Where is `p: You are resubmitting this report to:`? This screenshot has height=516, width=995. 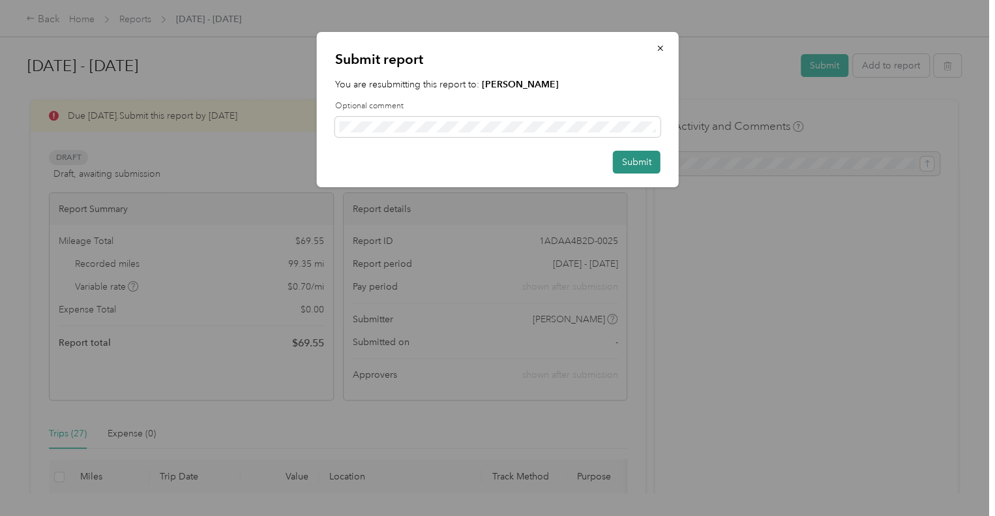 p: You are resubmitting this report to: is located at coordinates (497, 84).